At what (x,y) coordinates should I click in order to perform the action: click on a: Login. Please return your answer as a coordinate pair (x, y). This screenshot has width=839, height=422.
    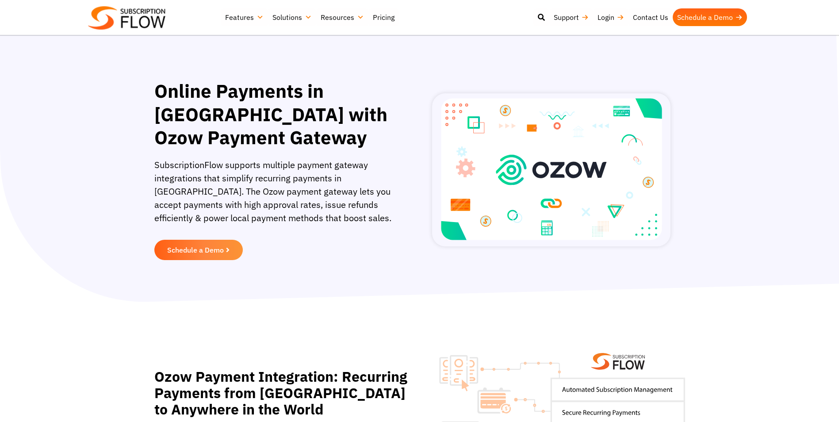
    Looking at the image, I should click on (611, 17).